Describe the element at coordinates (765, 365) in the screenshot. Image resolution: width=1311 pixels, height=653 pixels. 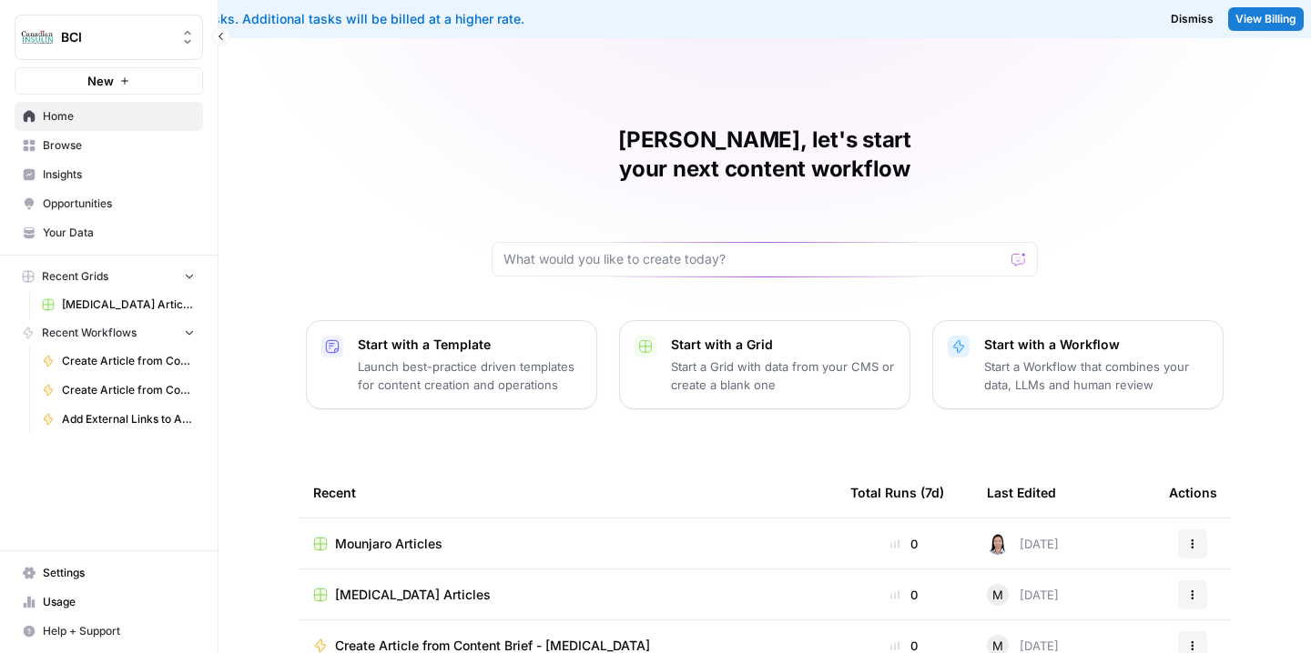
I see `button: Start with a GridStart a Grid with data from your CMS or create a blank one` at that location.